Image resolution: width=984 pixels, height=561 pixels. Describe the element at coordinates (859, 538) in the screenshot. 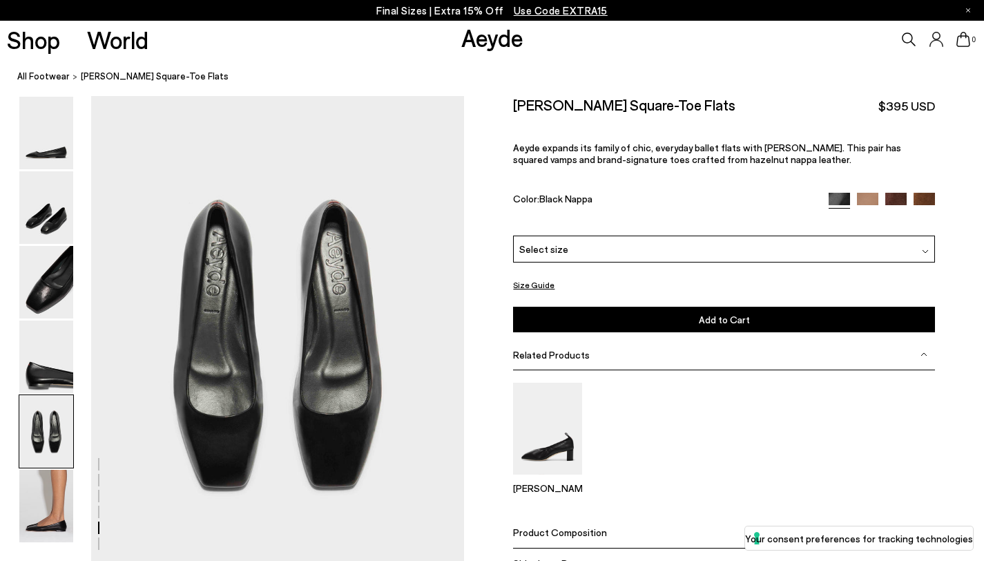

I see `button: Your consent preferences for tracking technologies` at that location.